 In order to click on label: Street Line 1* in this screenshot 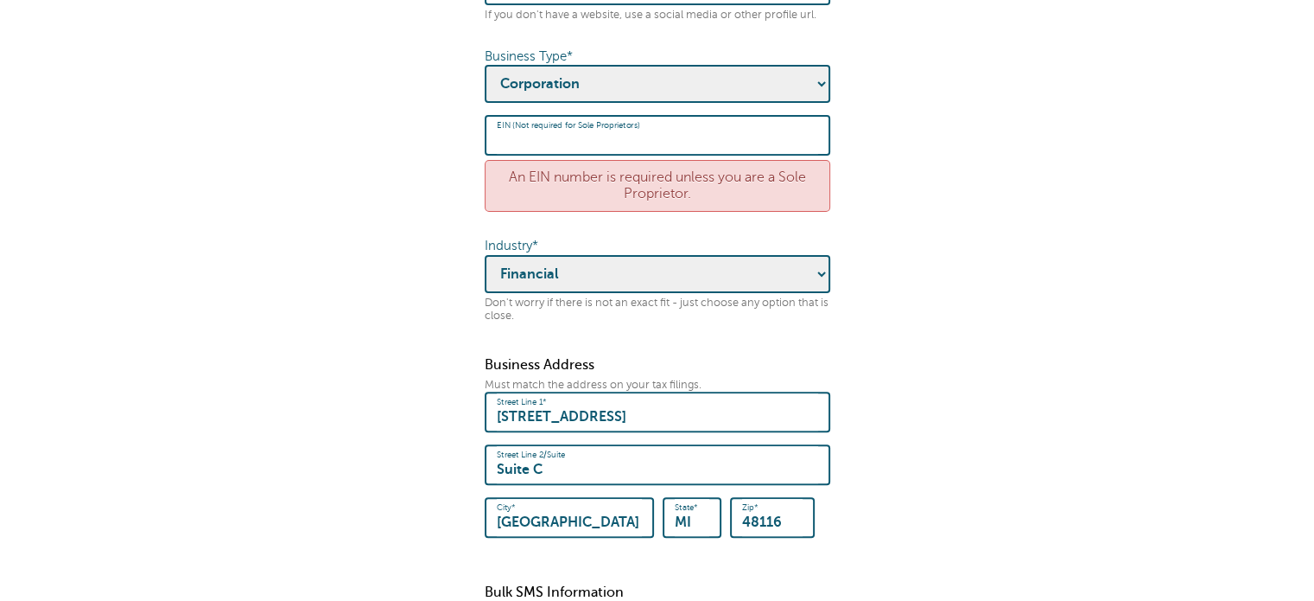, I will do `click(522, 402)`.